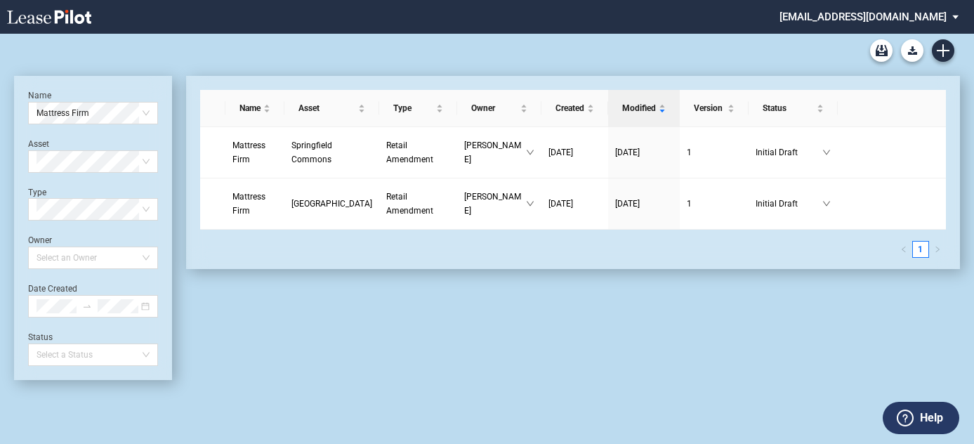 Image resolution: width=974 pixels, height=444 pixels. What do you see at coordinates (413, 108) in the screenshot?
I see `span: Type` at bounding box center [413, 108].